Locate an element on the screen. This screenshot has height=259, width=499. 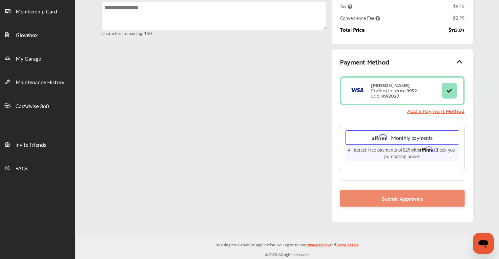
a: Privacy Policy is located at coordinates (317, 246).